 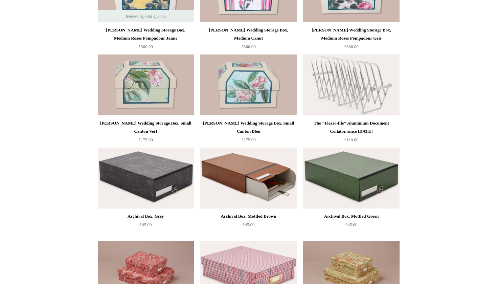 What do you see at coordinates (146, 16) in the screenshot?
I see `span: Temporarily Out of Stock` at bounding box center [146, 16].